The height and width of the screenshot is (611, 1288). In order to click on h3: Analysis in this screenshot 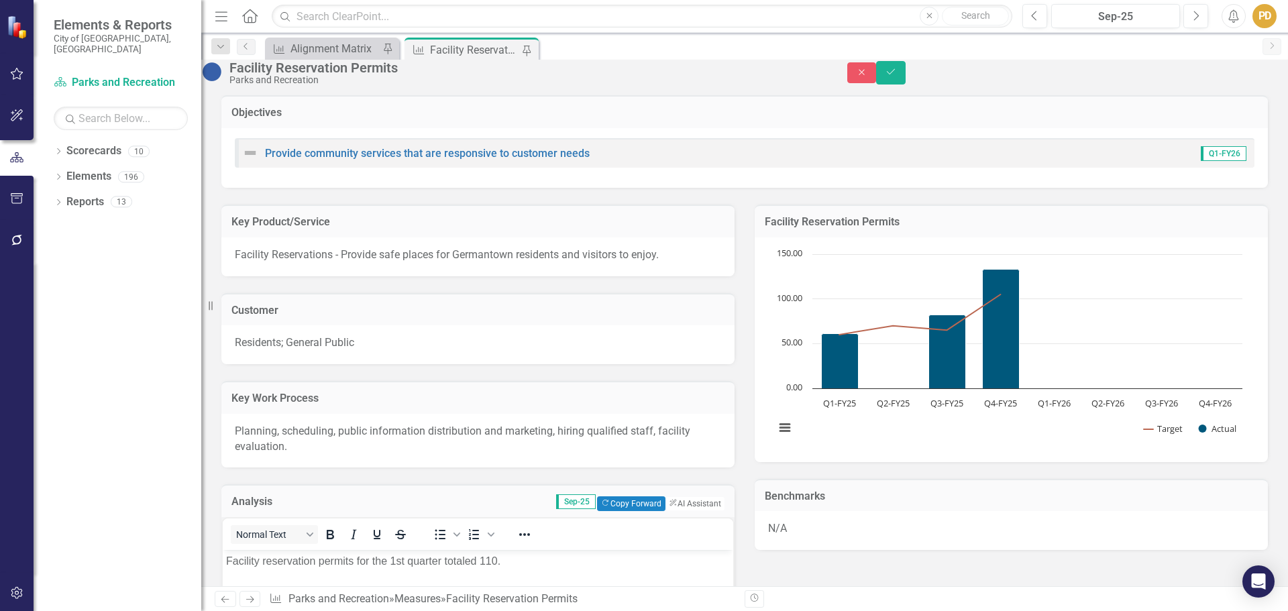, I will do `click(280, 502)`.